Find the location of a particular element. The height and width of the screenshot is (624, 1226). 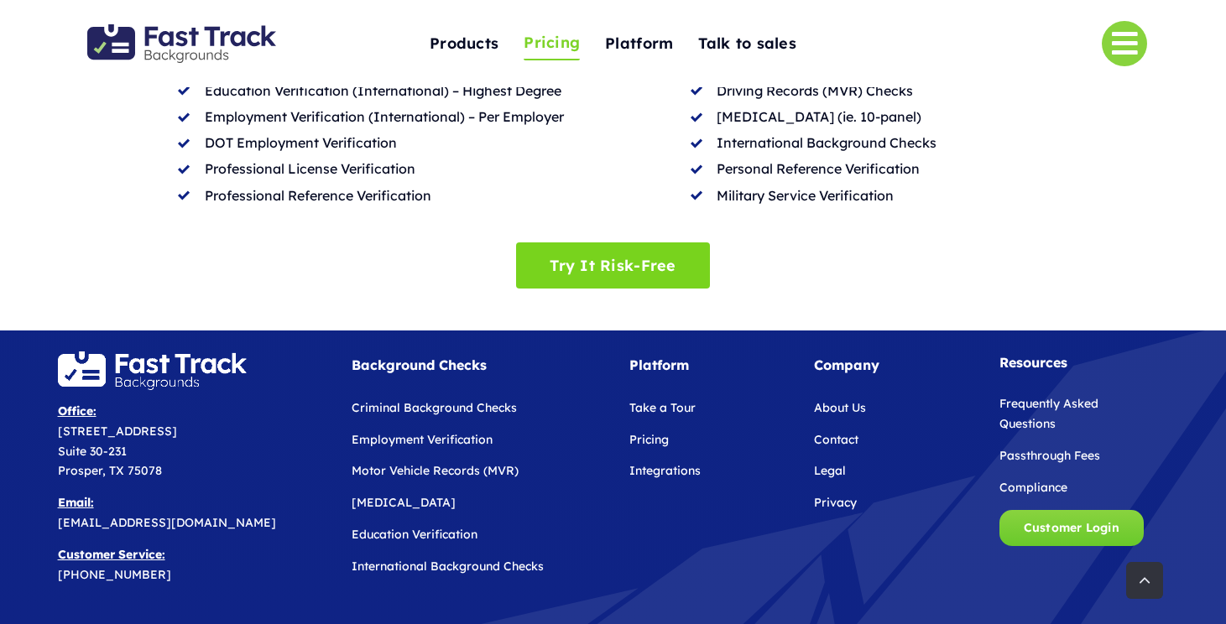

a: Integrations is located at coordinates (664, 471).